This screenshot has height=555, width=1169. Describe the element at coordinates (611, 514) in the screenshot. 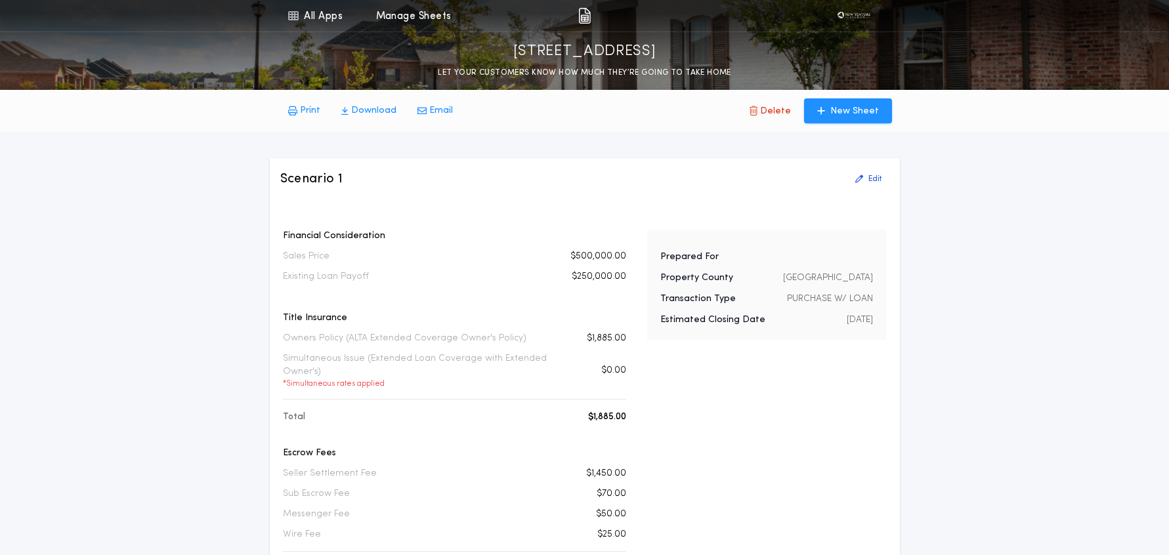

I see `p: $50.00` at that location.